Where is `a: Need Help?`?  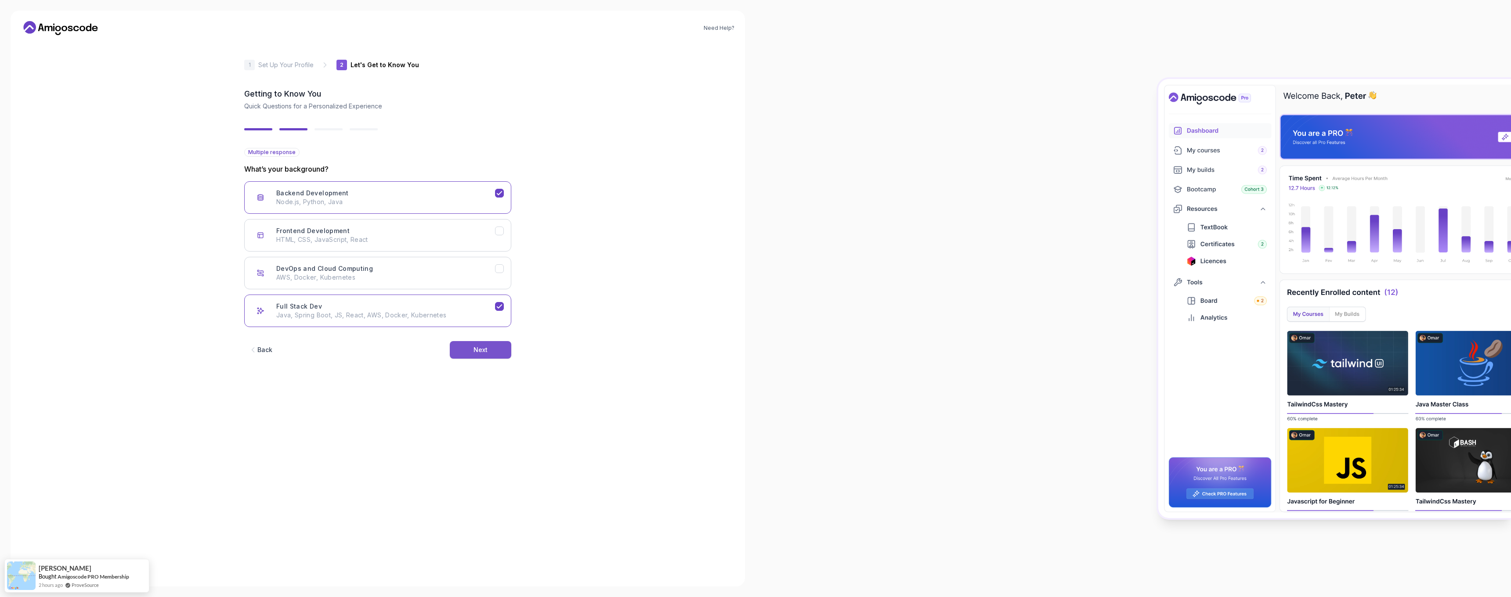 a: Need Help? is located at coordinates (719, 28).